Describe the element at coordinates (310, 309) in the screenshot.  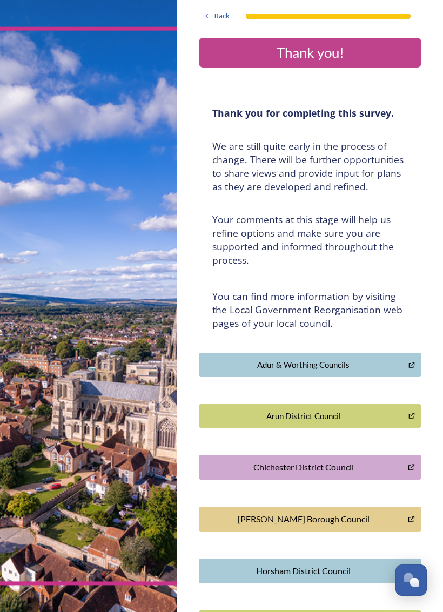
I see `h4: You can find more information by visiting the Local Government Reorganisation web pages of your l...` at that location.